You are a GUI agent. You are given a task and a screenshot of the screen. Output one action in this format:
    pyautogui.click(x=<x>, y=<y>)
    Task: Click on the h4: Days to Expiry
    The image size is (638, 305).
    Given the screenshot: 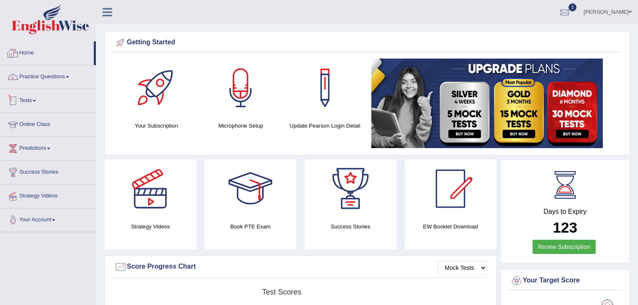 What is the action you would take?
    pyautogui.click(x=565, y=212)
    